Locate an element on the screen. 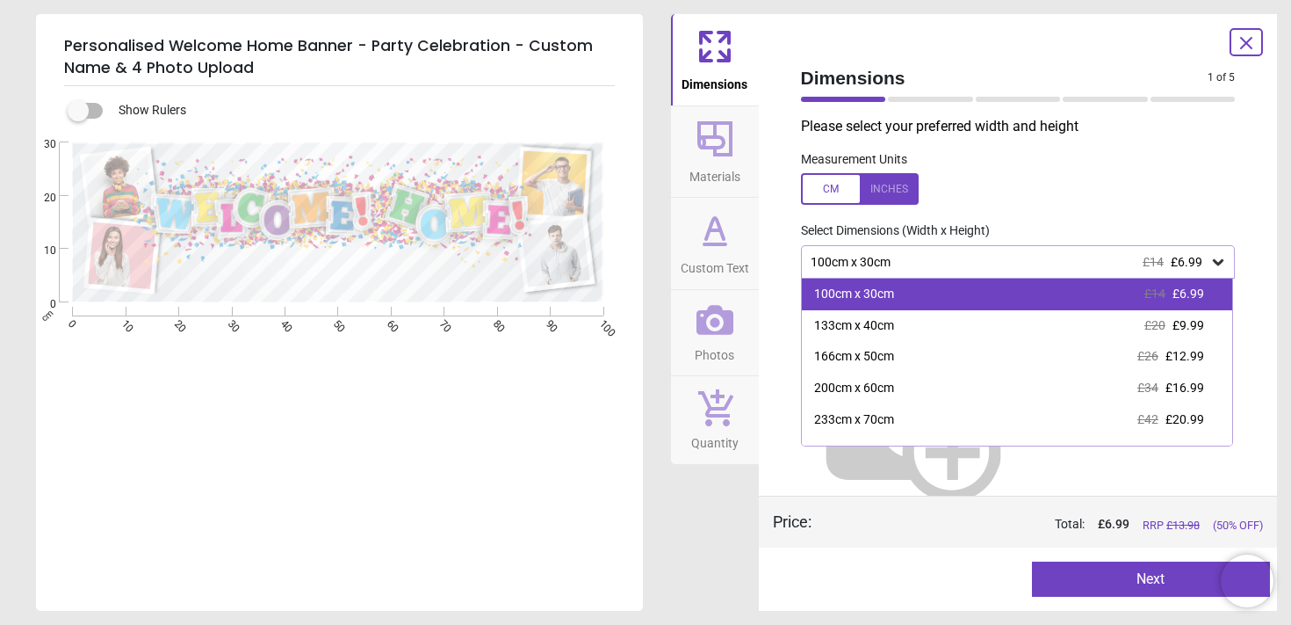 The width and height of the screenshot is (1291, 625). span: £12.99 is located at coordinates (1185, 356).